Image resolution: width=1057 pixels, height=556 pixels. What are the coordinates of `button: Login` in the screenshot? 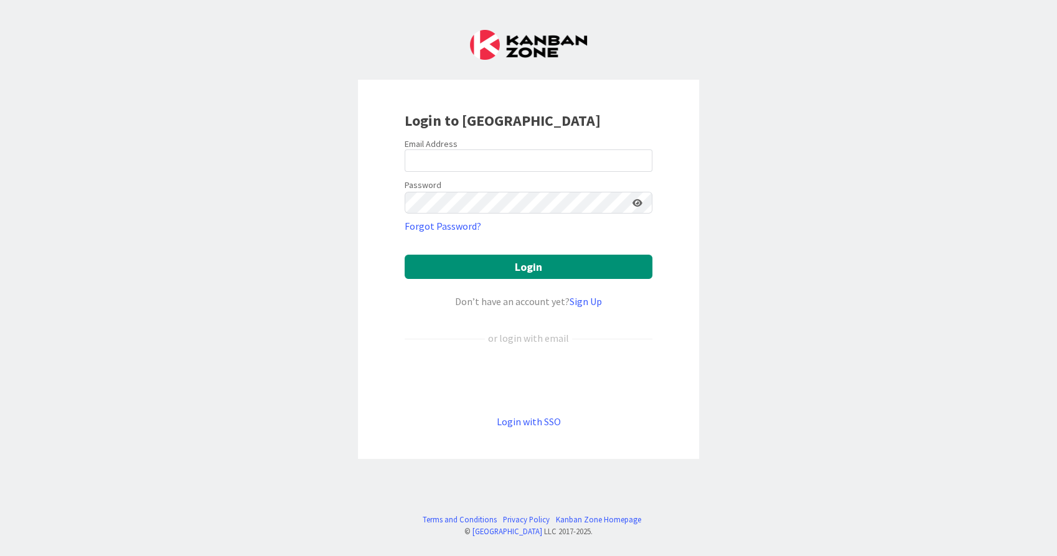 It's located at (529, 267).